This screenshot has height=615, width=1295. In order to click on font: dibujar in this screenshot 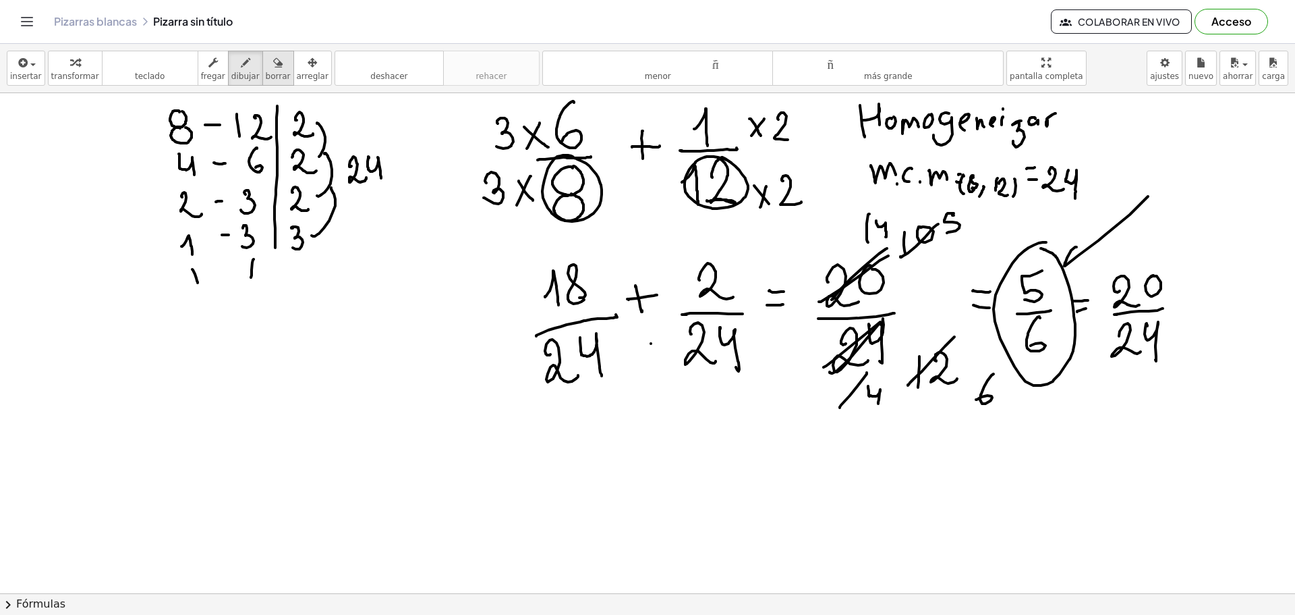, I will do `click(246, 76)`.